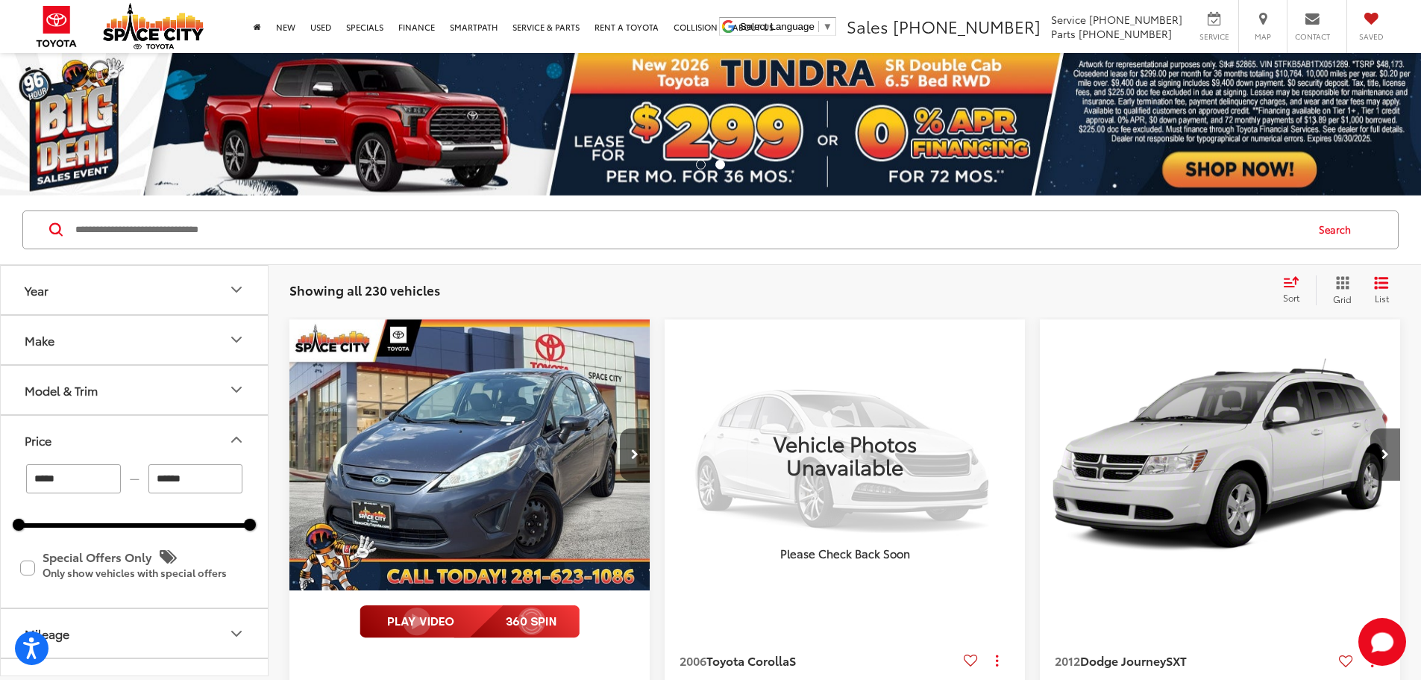 This screenshot has width=1421, height=680. What do you see at coordinates (792, 660) in the screenshot?
I see `span: S` at bounding box center [792, 660].